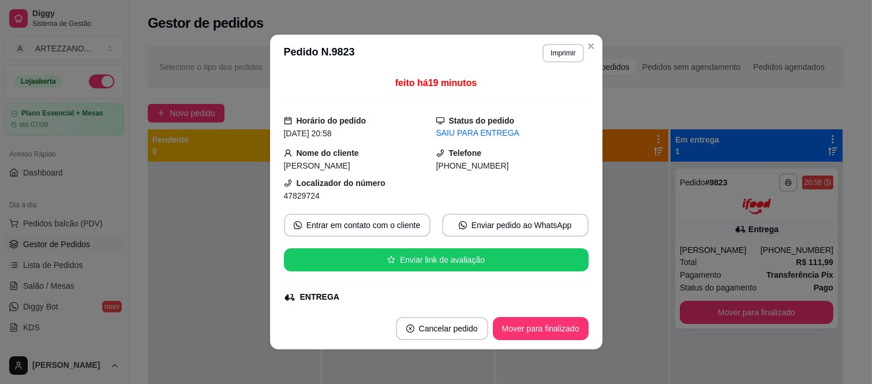 This screenshot has width=872, height=384. What do you see at coordinates (591, 46) in the screenshot?
I see `button: Close` at bounding box center [591, 46].